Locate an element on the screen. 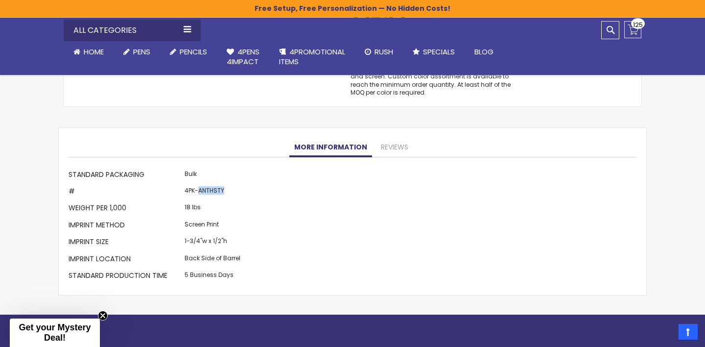 This screenshot has width=705, height=347. div: All Categories is located at coordinates (132, 30).